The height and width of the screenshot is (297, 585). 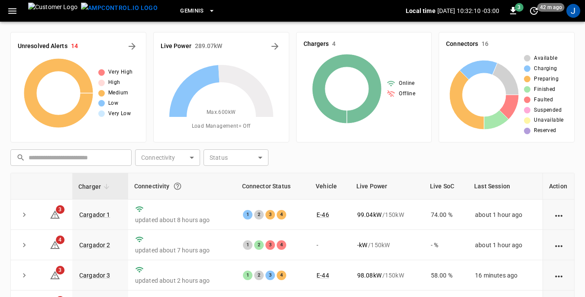 I want to click on span: Finished, so click(x=544, y=90).